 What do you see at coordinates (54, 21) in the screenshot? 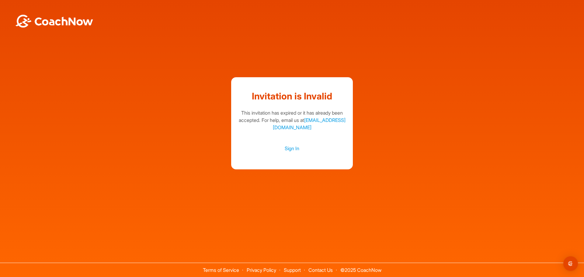
I see `img: BwLJSsUCoWCh5upNqxVrqldRgqLPVwmV24tXu5FoVAoFEpwwqQ3VIfuoInZCoVCoTD4vwADAC3ZFMkVEQFDAAAAAElFTkSuQmCC` at bounding box center [54, 21].